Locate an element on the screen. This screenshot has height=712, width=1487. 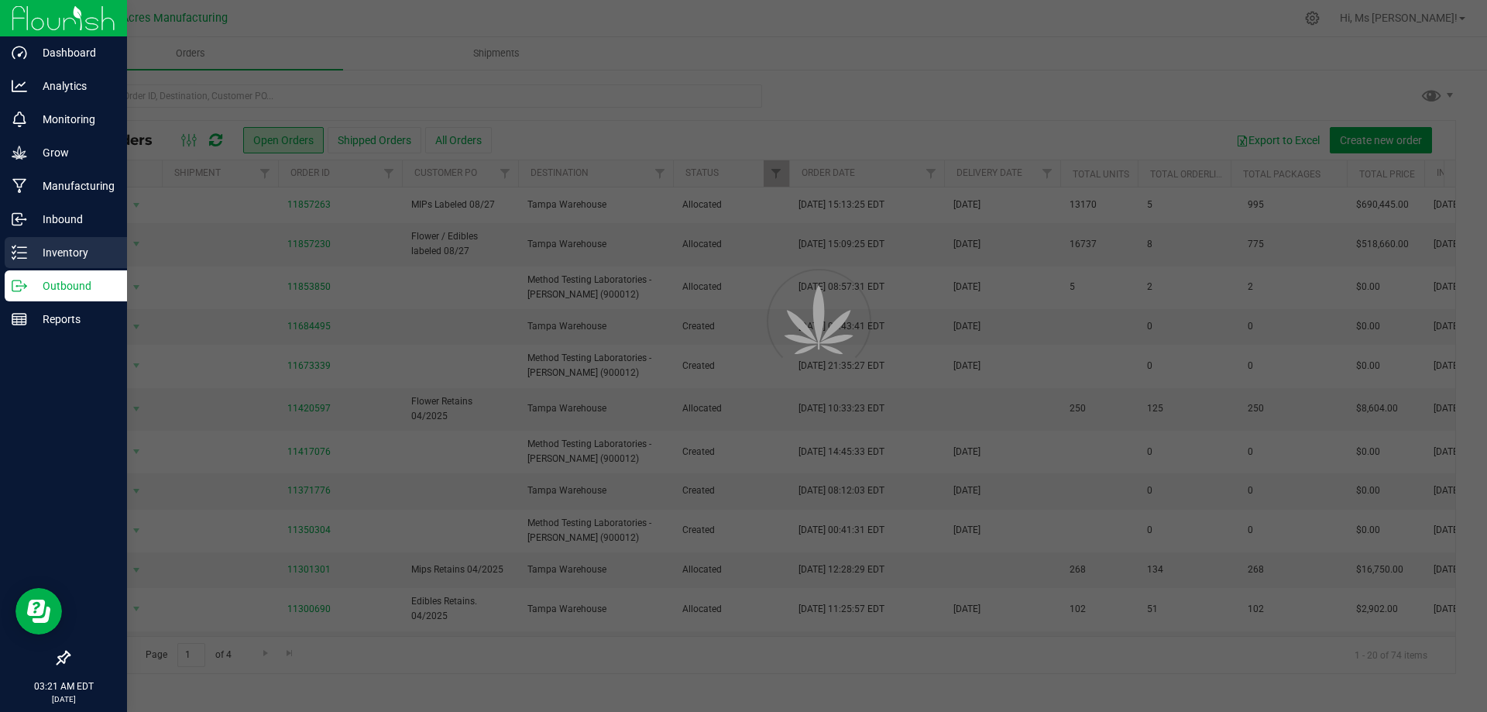
p: 03:21 AM EDT is located at coordinates (63, 686).